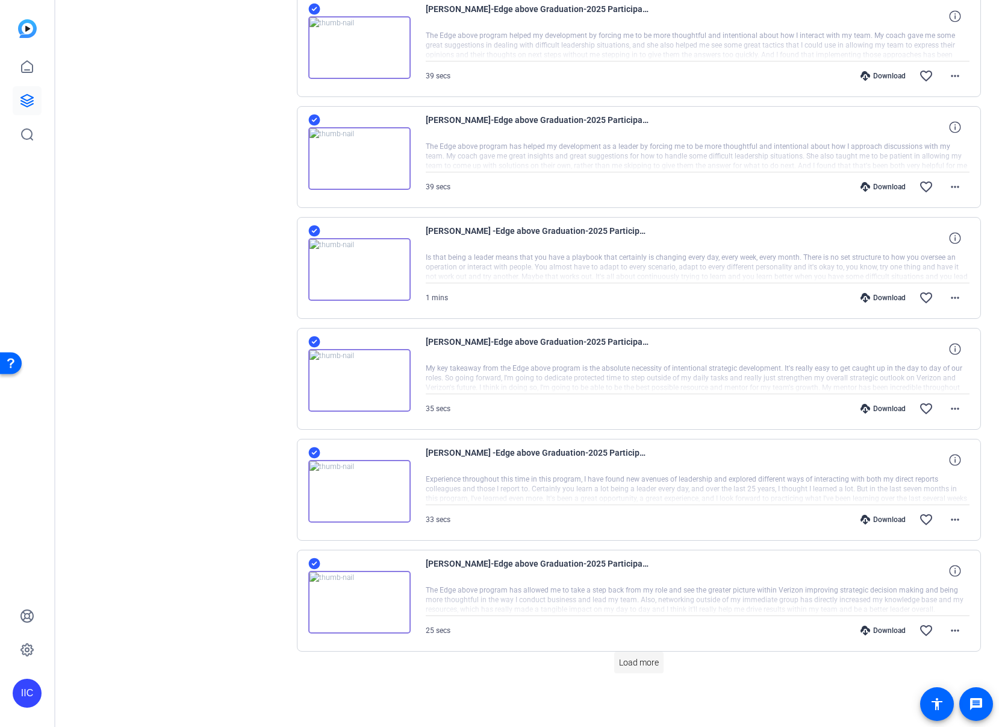 This screenshot has height=727, width=999. I want to click on mat-icon: accessibility, so click(937, 704).